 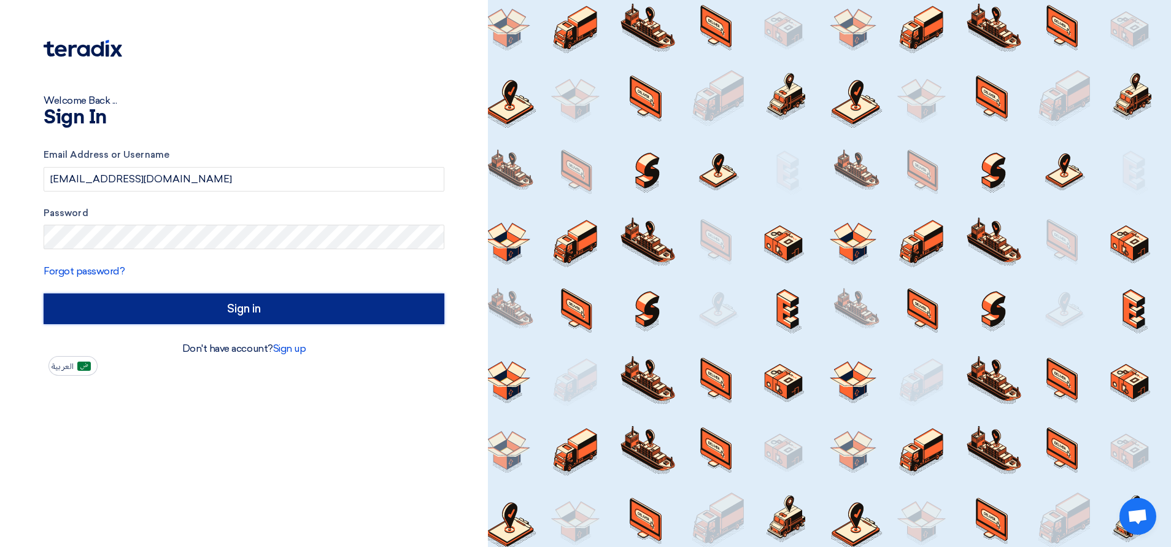 What do you see at coordinates (244, 309) in the screenshot?
I see `input: Sign in` at bounding box center [244, 309].